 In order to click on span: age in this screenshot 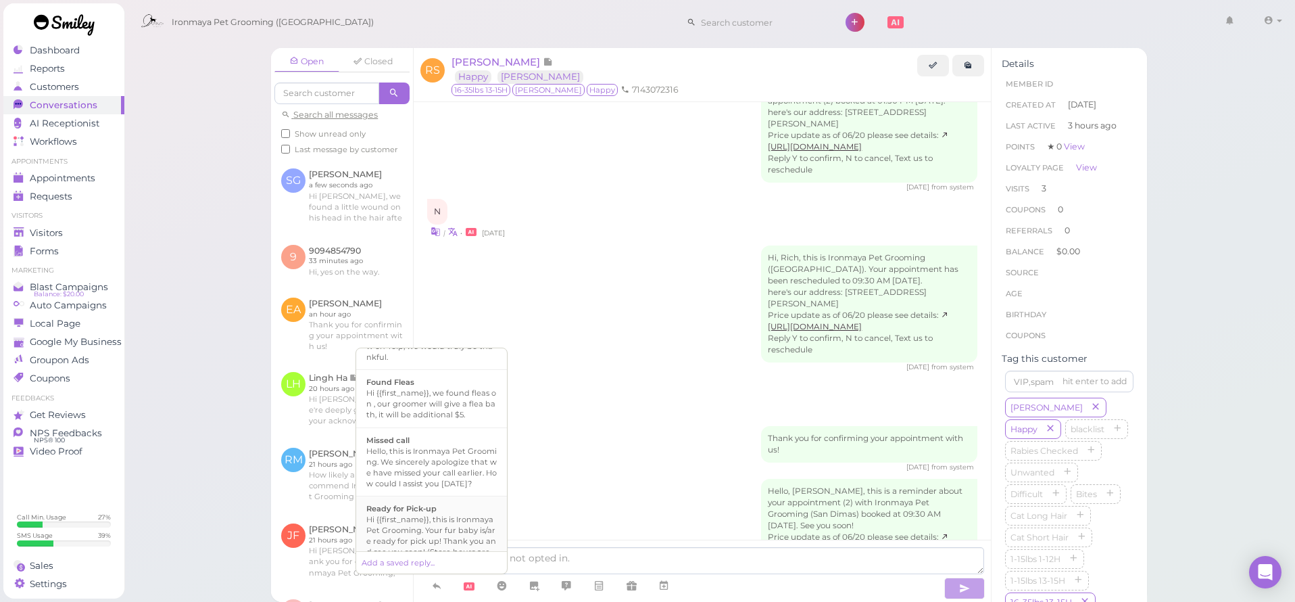, I will do `click(1014, 293)`.